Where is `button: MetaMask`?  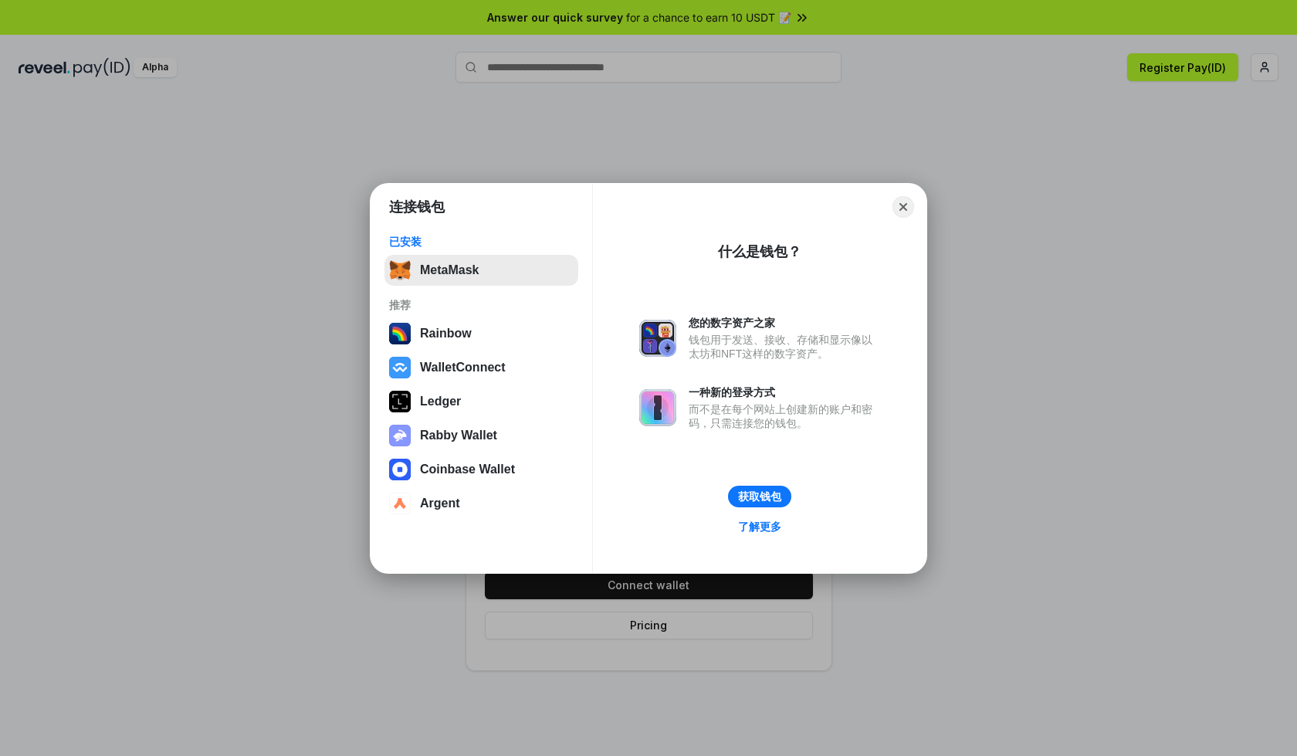
button: MetaMask is located at coordinates (481, 270).